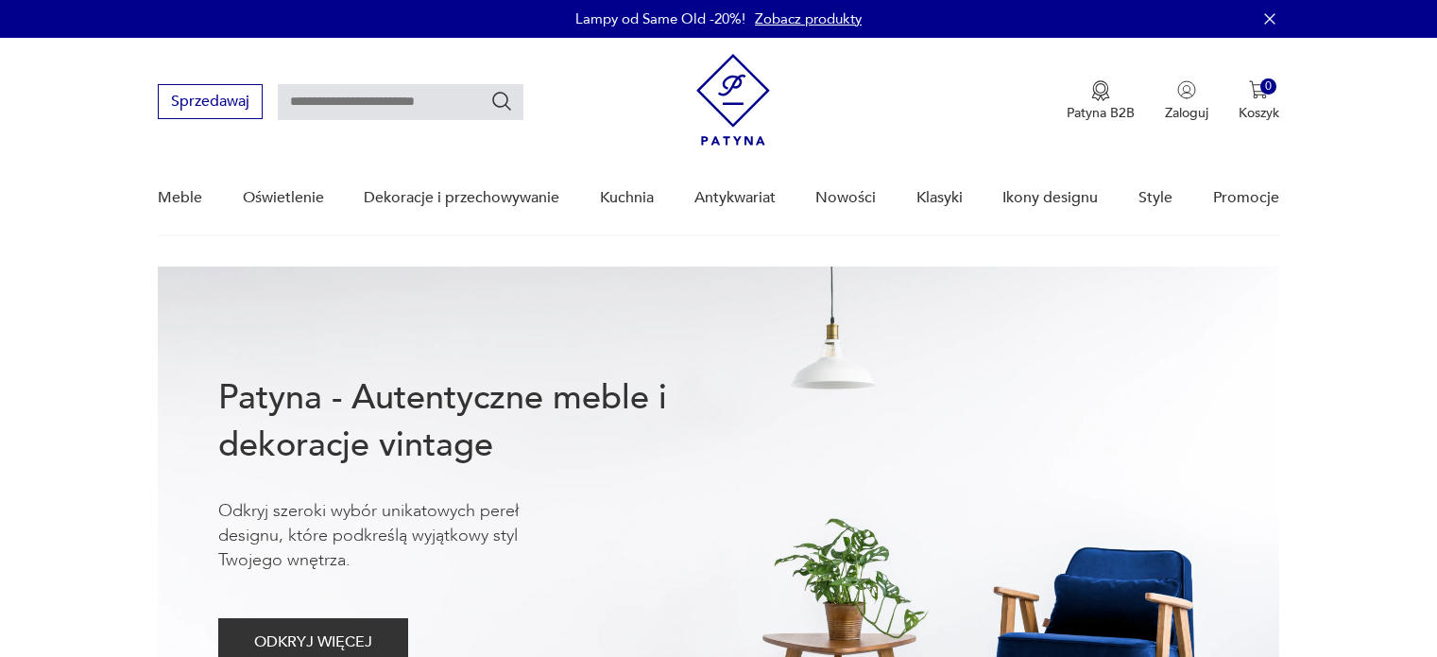 The width and height of the screenshot is (1437, 657). What do you see at coordinates (735, 197) in the screenshot?
I see `a: Antykwariat` at bounding box center [735, 197].